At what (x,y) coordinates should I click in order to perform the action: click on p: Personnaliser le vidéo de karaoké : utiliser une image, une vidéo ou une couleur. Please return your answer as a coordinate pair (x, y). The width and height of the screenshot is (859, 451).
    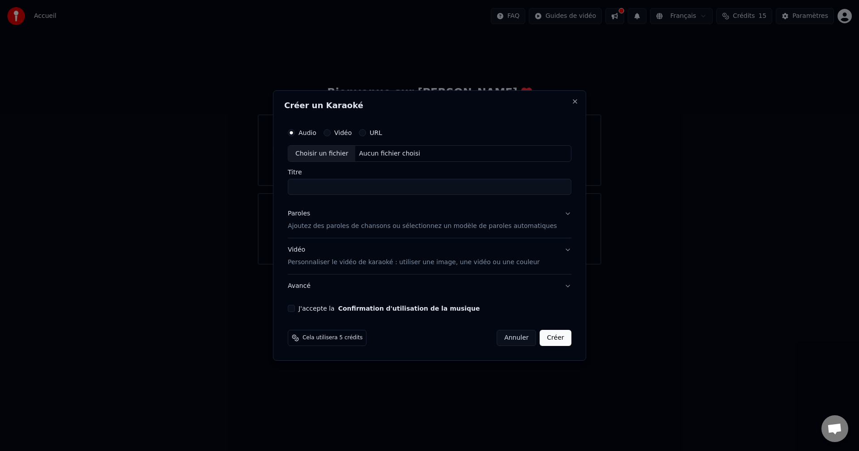
    Looking at the image, I should click on (413, 263).